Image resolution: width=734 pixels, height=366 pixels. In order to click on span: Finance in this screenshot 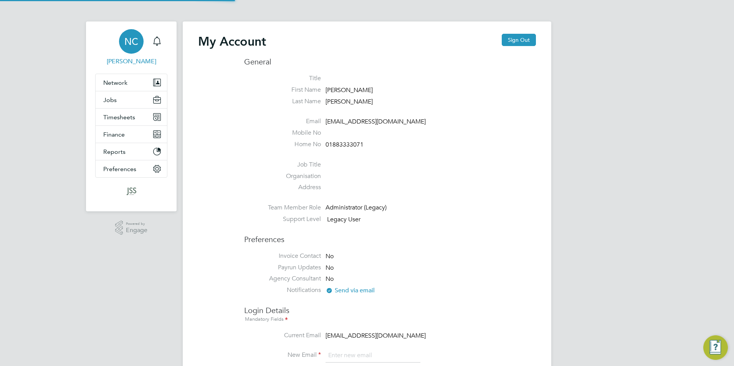, I will do `click(114, 134)`.